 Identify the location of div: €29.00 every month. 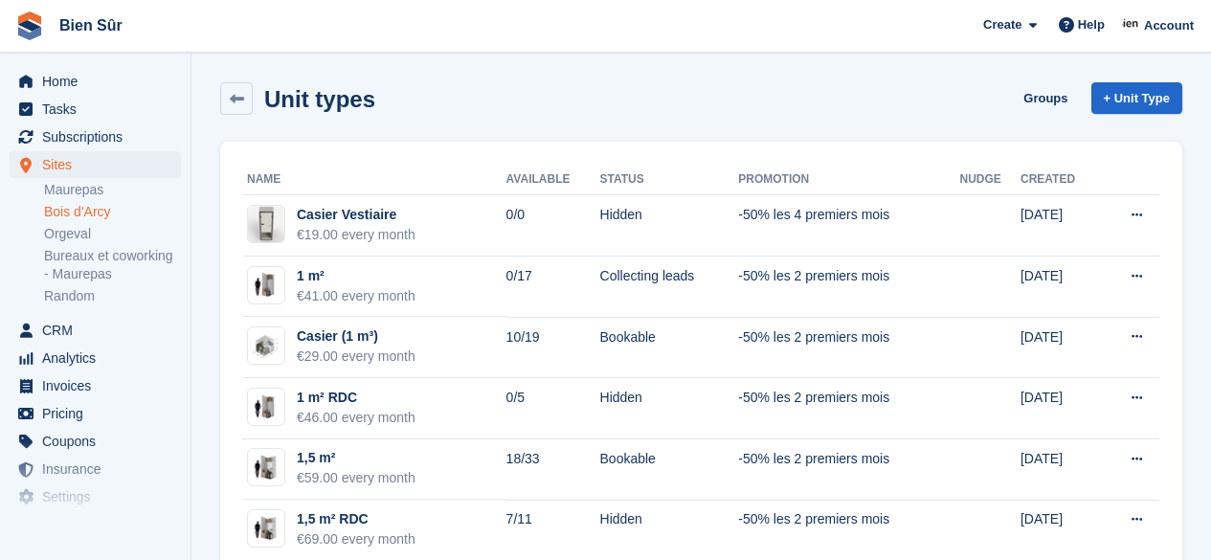
(356, 356).